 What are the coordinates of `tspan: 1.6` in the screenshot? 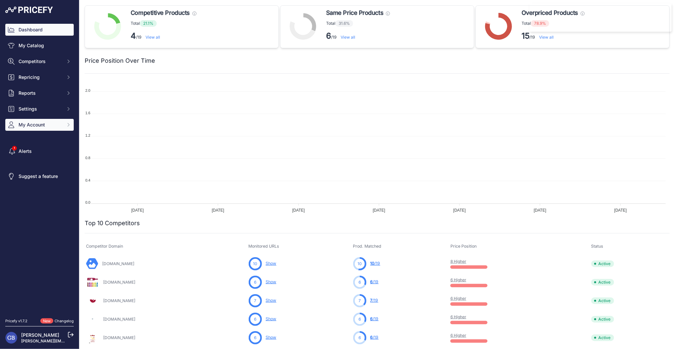 It's located at (88, 113).